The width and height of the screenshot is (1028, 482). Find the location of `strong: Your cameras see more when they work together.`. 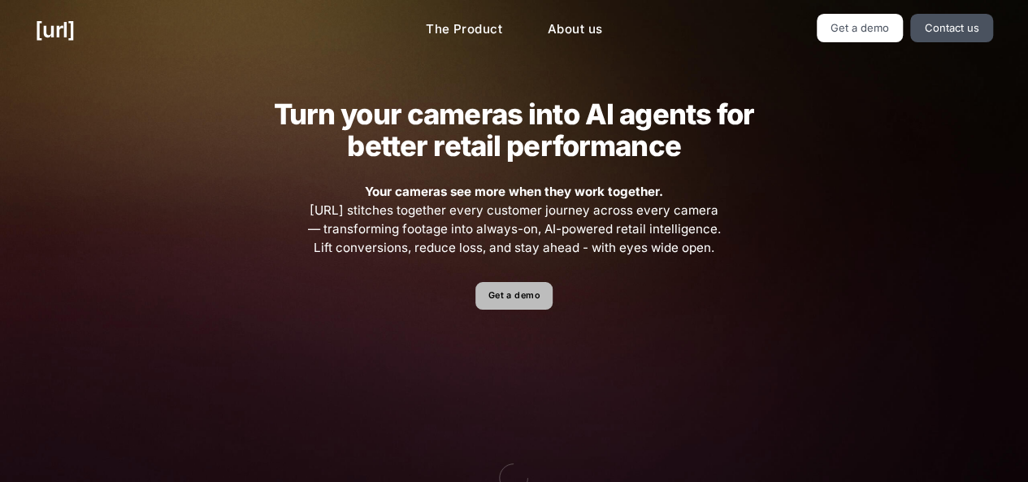

strong: Your cameras see more when they work together. is located at coordinates (514, 191).